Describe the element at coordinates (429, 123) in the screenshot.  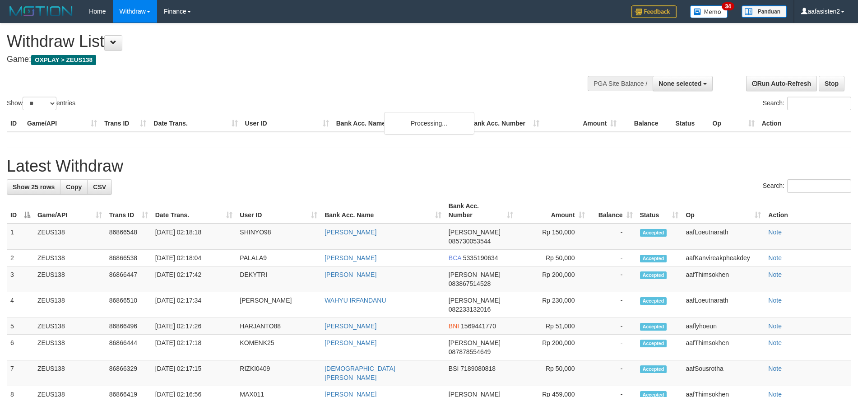
I see `div: Processing...` at that location.